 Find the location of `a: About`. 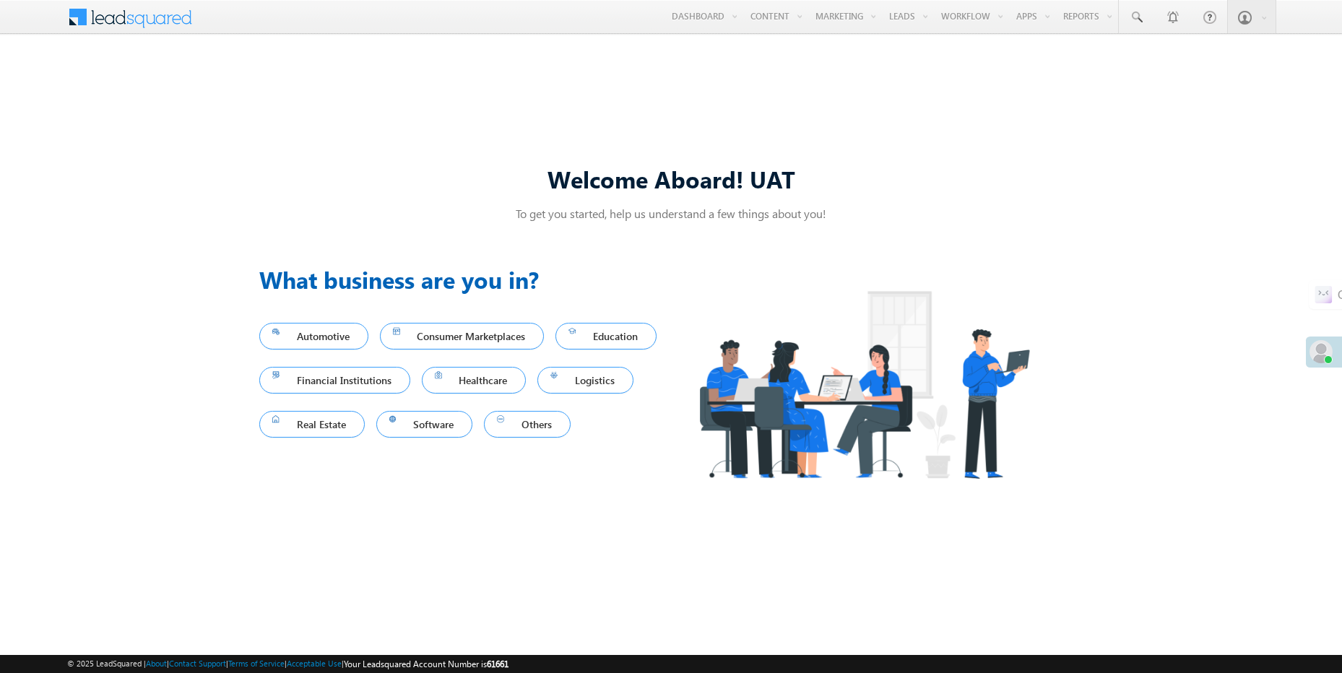

a: About is located at coordinates (156, 663).